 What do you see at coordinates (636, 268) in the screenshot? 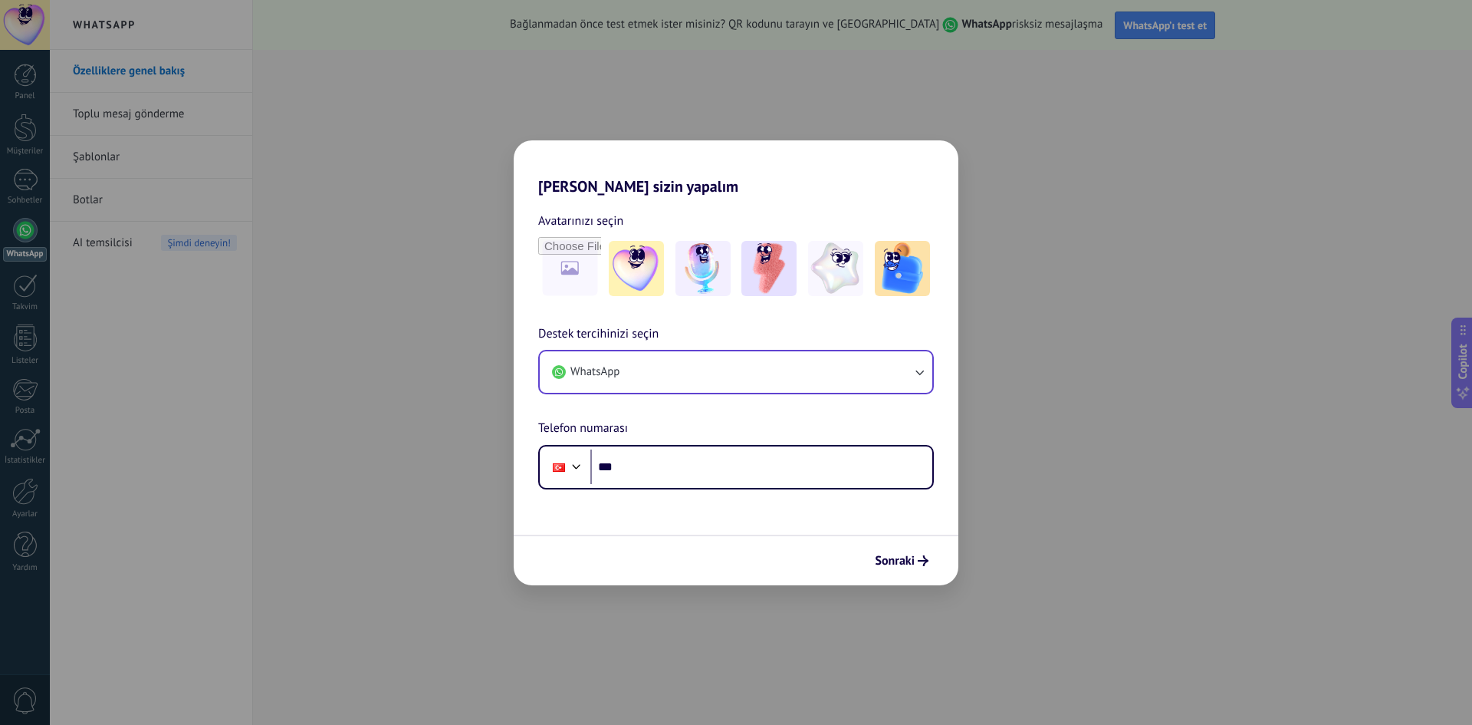
I see `img: -1.jpeg` at bounding box center [636, 268].